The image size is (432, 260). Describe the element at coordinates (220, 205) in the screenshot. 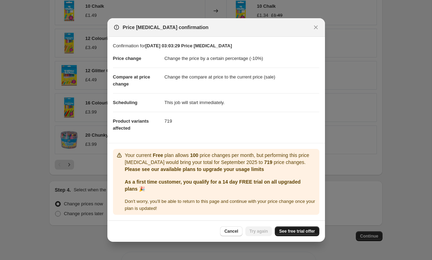

I see `span: Don ' t worry, you ' ll be able to return to this page and continue with your price change once y...` at that location.